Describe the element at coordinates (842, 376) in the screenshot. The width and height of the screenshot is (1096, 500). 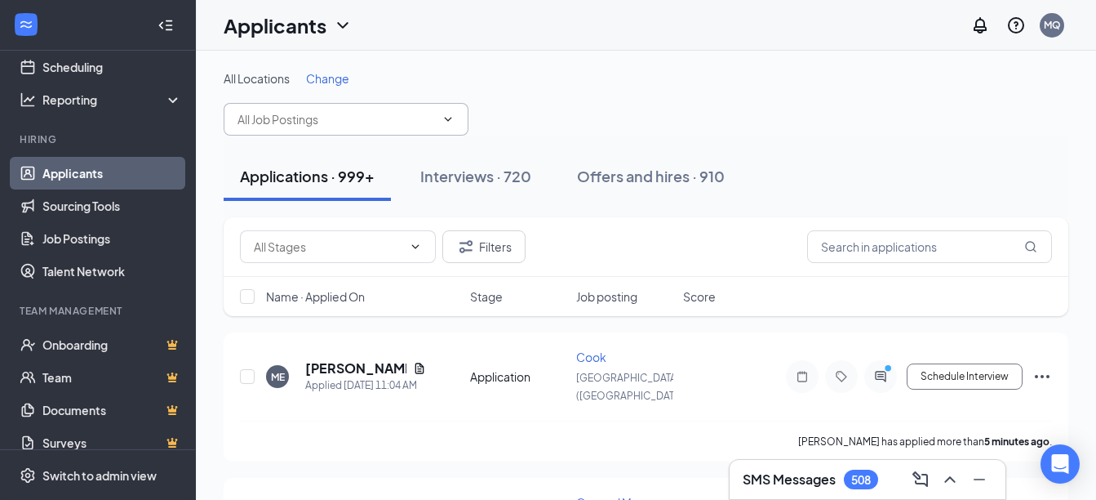
I see `svg: Tag` at that location.